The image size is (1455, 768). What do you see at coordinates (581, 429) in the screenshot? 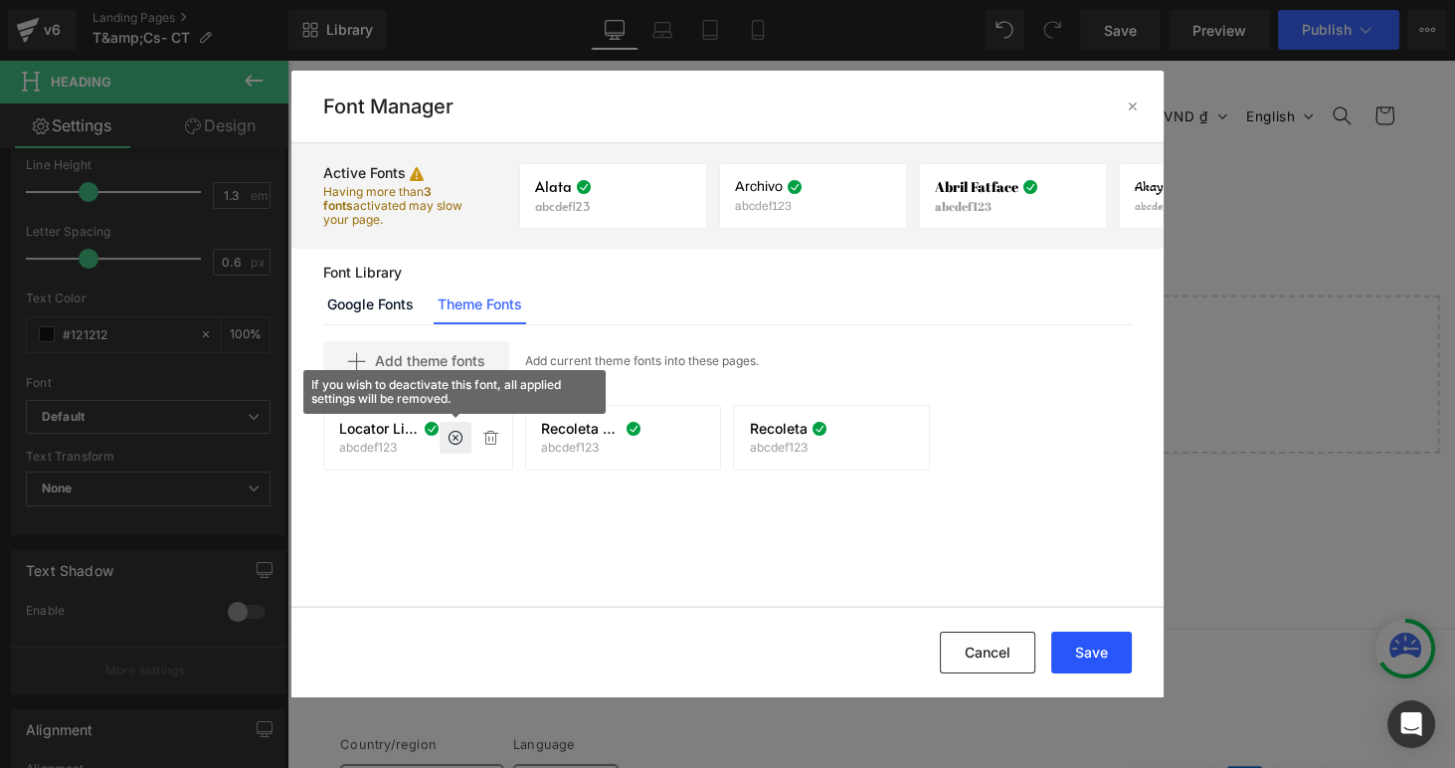
I see `span: Recoleta Test` at bounding box center [581, 429].